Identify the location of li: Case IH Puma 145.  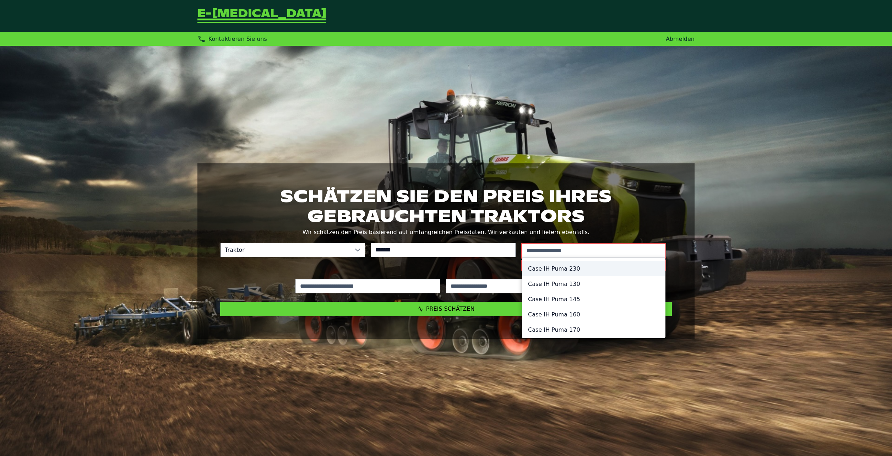
(593, 299).